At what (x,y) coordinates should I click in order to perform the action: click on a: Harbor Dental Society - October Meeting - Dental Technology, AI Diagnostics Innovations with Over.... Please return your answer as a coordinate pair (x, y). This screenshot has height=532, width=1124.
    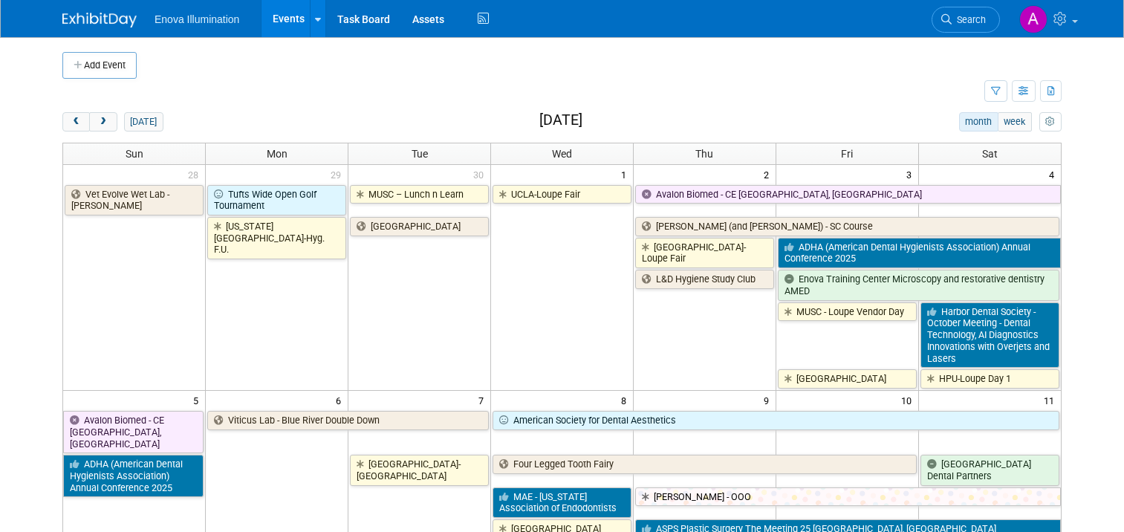
    Looking at the image, I should click on (990, 335).